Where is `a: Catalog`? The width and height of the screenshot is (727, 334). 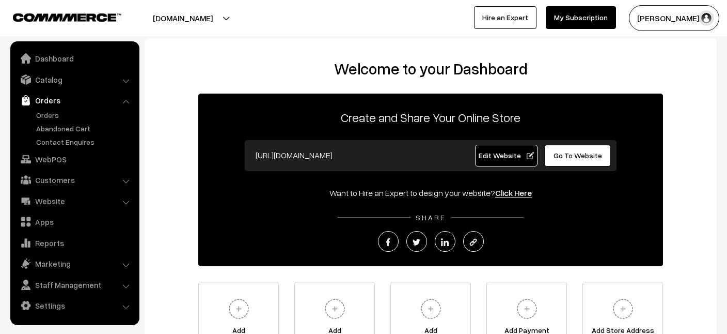
a: Catalog is located at coordinates (74, 80).